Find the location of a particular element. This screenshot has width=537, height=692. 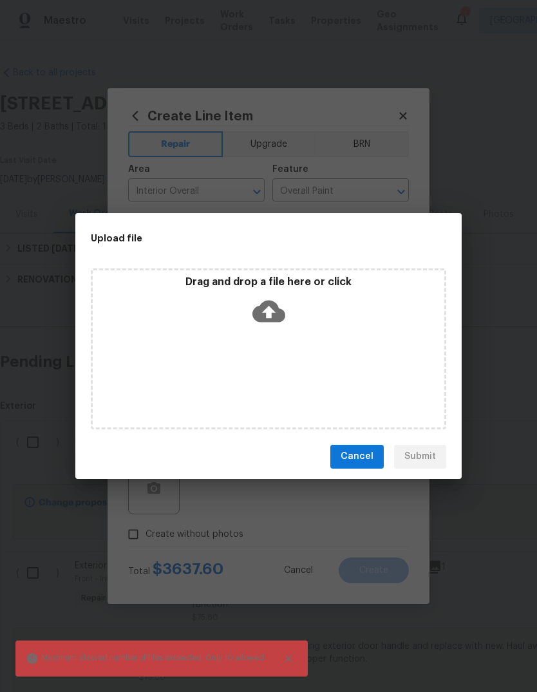

button: Cancel is located at coordinates (357, 457).